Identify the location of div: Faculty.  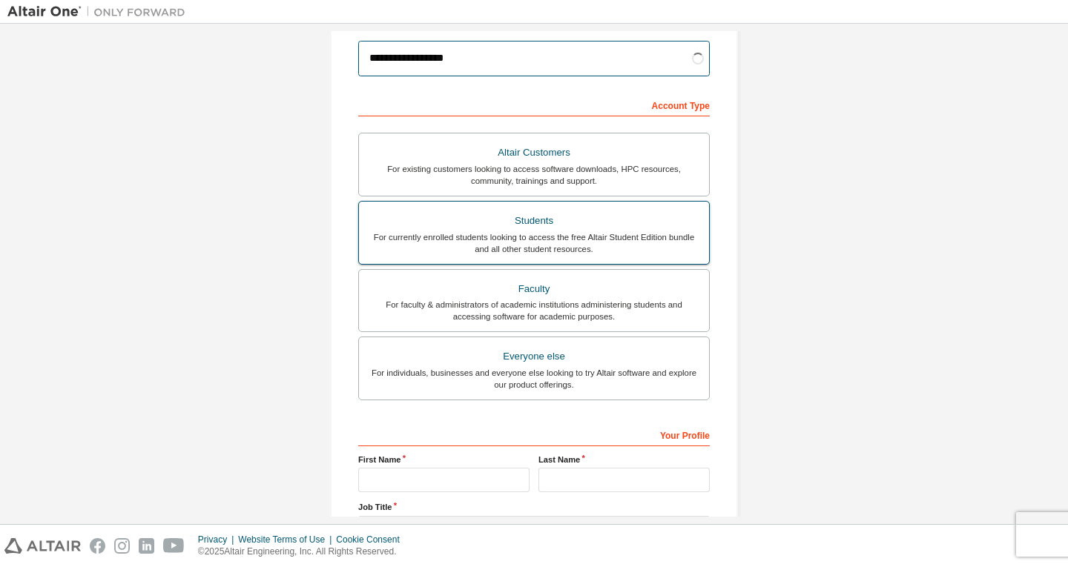
(534, 289).